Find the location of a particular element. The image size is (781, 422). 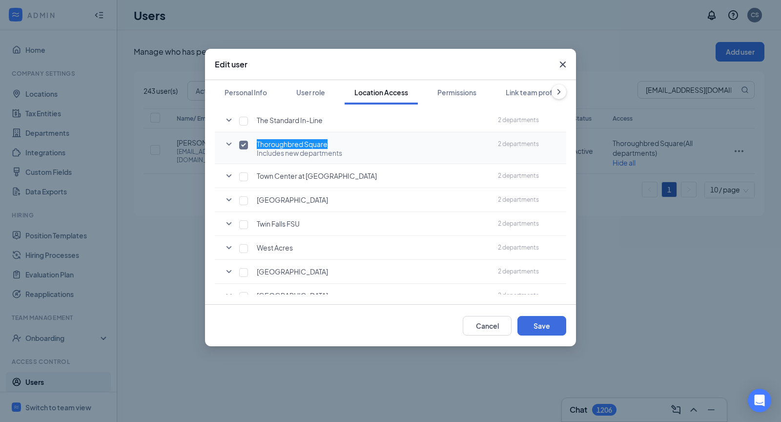

div: User role is located at coordinates (310, 92).